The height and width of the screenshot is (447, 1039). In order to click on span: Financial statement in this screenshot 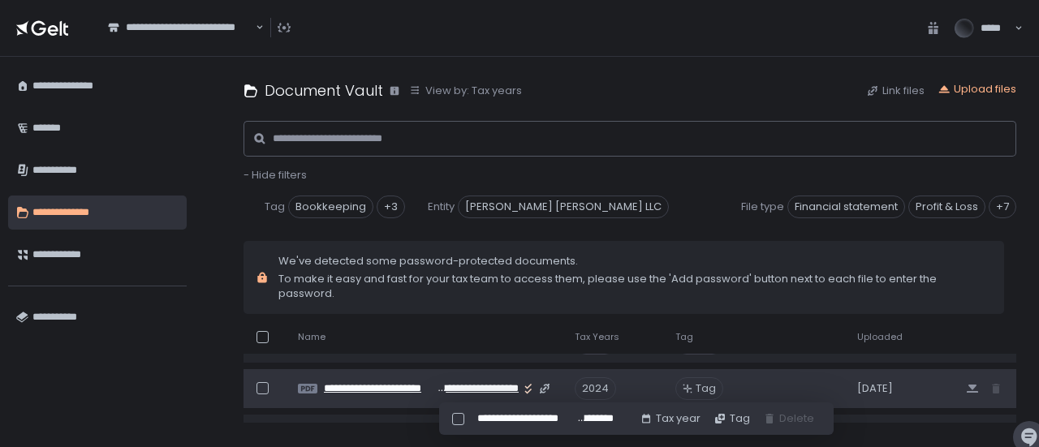, I will do `click(845, 207)`.